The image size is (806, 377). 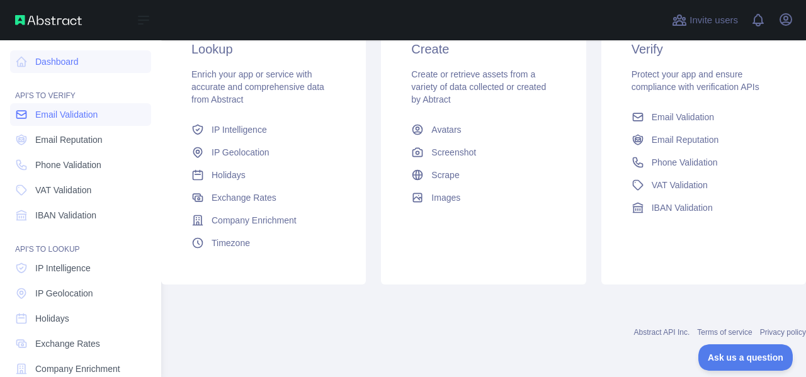 What do you see at coordinates (783, 332) in the screenshot?
I see `a: Privacy policy` at bounding box center [783, 332].